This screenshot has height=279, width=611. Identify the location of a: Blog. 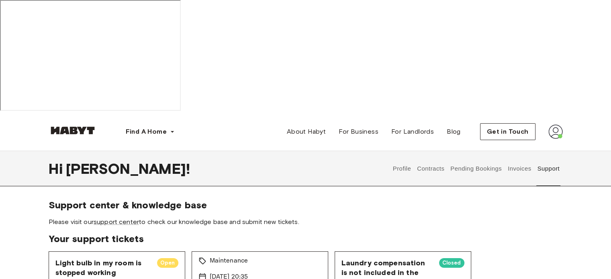
(454, 132).